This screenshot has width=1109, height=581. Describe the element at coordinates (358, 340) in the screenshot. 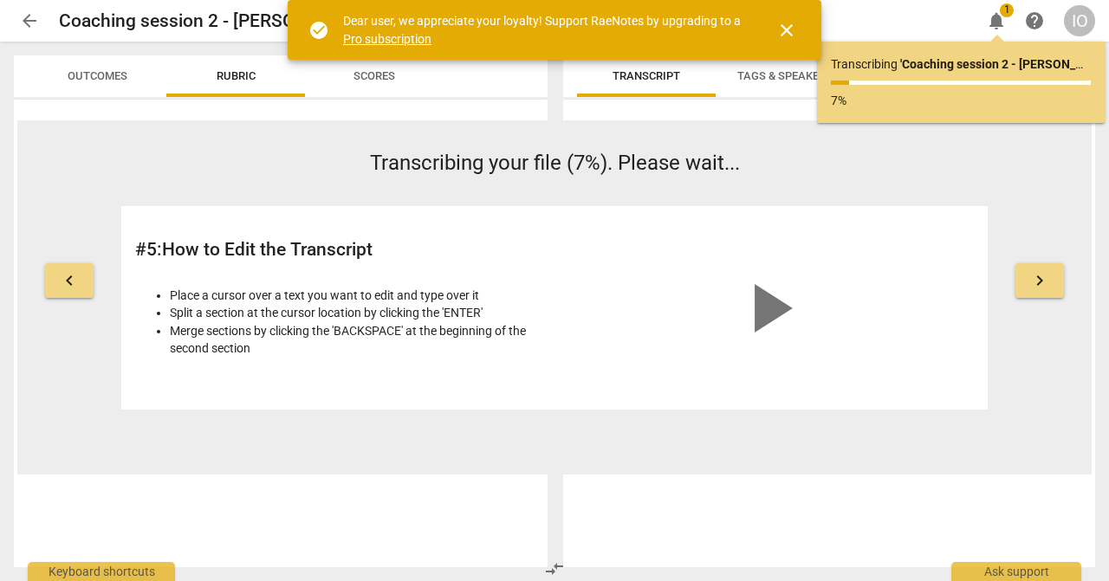

I see `li: Merge sections by clicking the 'BACKSPACE' at the beginning of the second section` at that location.